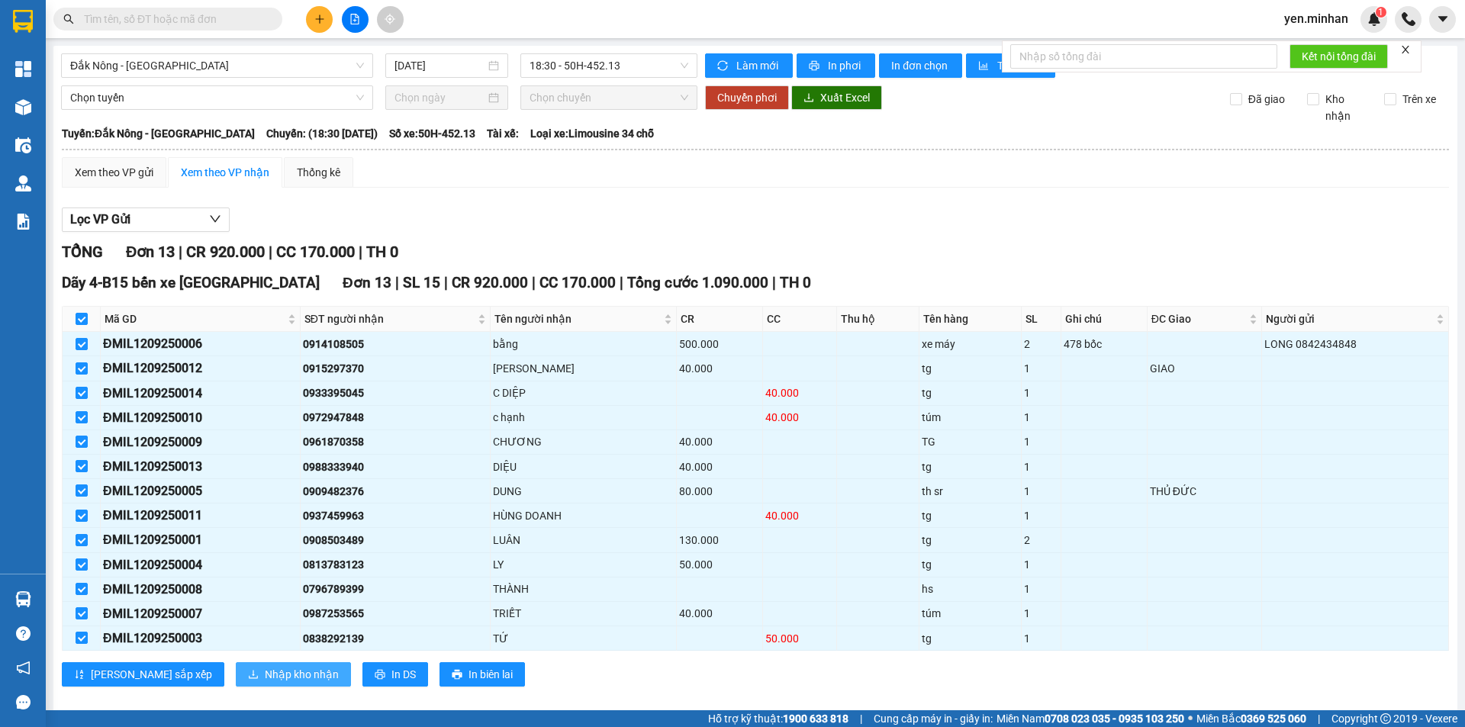  Describe the element at coordinates (114, 172) in the screenshot. I see `div: Xem theo VP gửi` at that location.